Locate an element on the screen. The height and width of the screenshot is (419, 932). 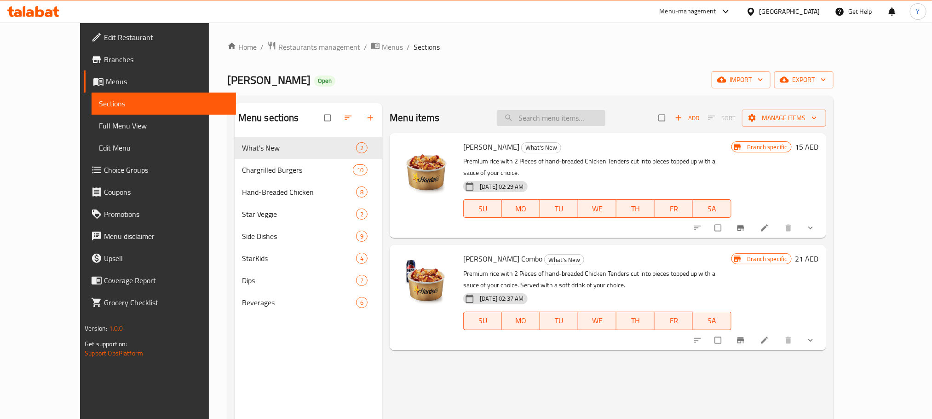
div: Dips7 is located at coordinates (308, 280).